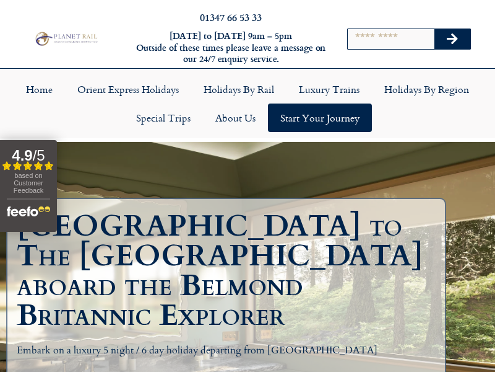 The height and width of the screenshot is (372, 495). What do you see at coordinates (427, 89) in the screenshot?
I see `a: Holidays by Region` at bounding box center [427, 89].